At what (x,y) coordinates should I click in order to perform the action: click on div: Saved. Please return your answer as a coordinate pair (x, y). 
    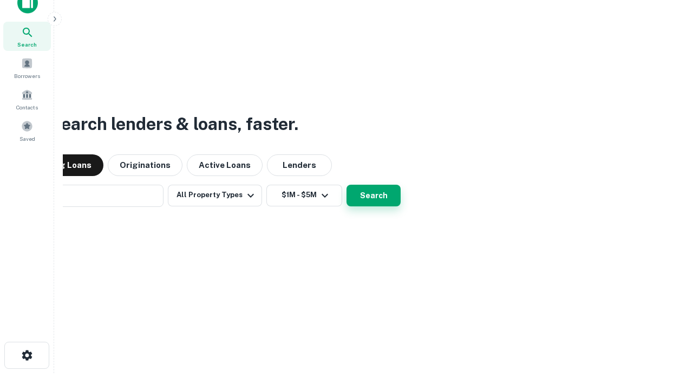
    Looking at the image, I should click on (27, 130).